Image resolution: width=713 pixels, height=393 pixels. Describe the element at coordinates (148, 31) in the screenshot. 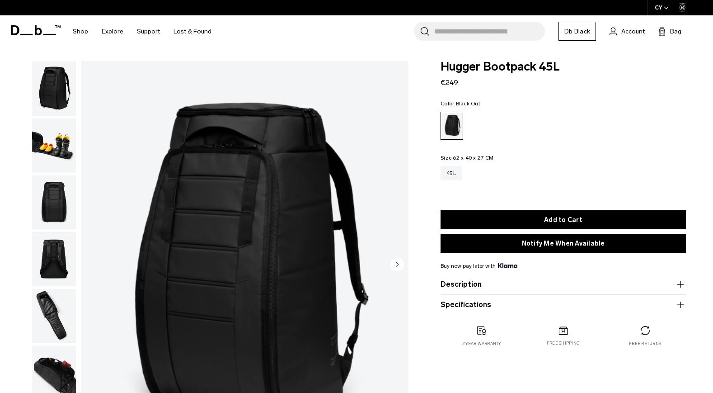

I see `a: Support` at that location.